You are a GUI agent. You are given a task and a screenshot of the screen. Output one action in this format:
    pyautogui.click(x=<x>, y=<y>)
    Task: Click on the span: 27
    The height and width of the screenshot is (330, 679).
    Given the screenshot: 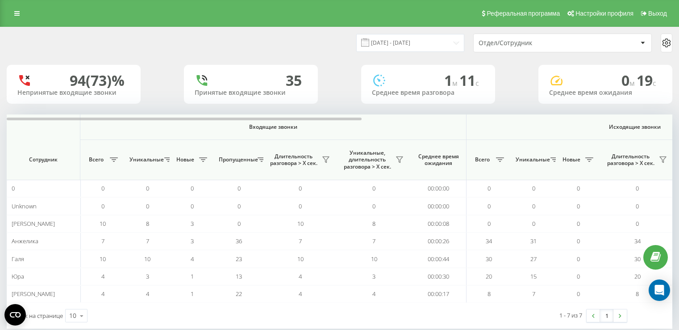 What is the action you would take?
    pyautogui.click(x=534, y=259)
    